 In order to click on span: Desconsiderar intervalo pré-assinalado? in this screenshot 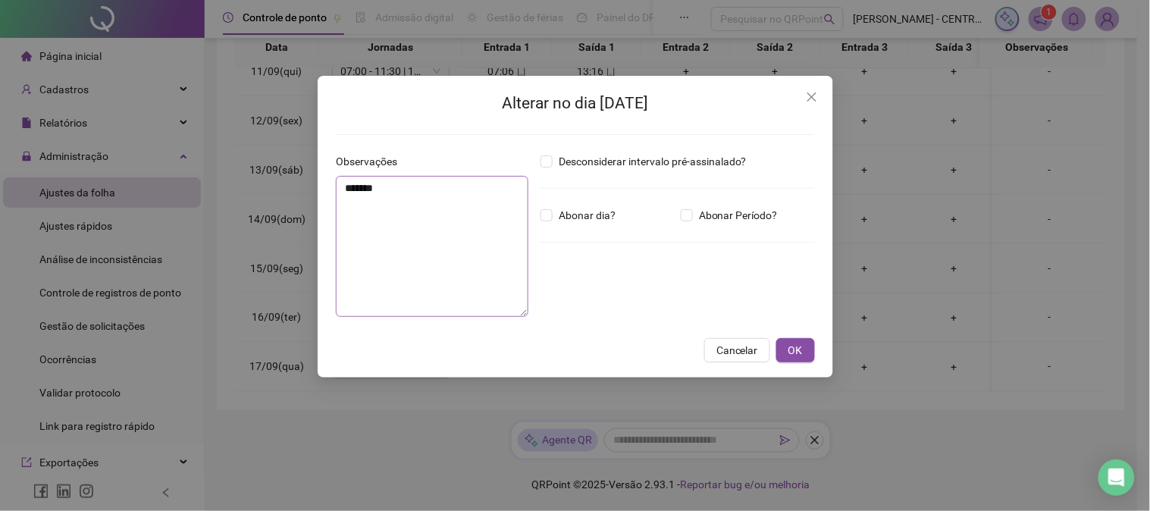, I will do `click(653, 161)`.